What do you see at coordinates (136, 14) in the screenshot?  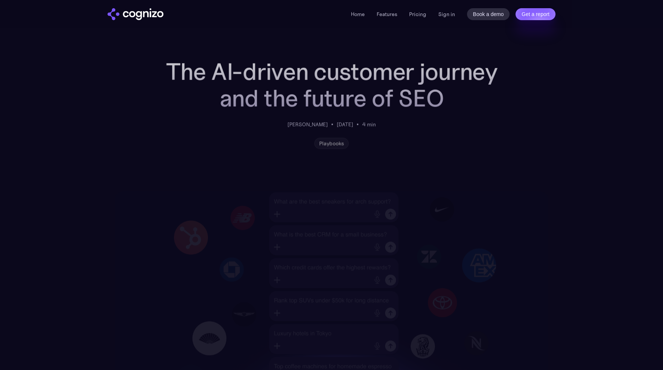 I see `a: home` at bounding box center [136, 14].